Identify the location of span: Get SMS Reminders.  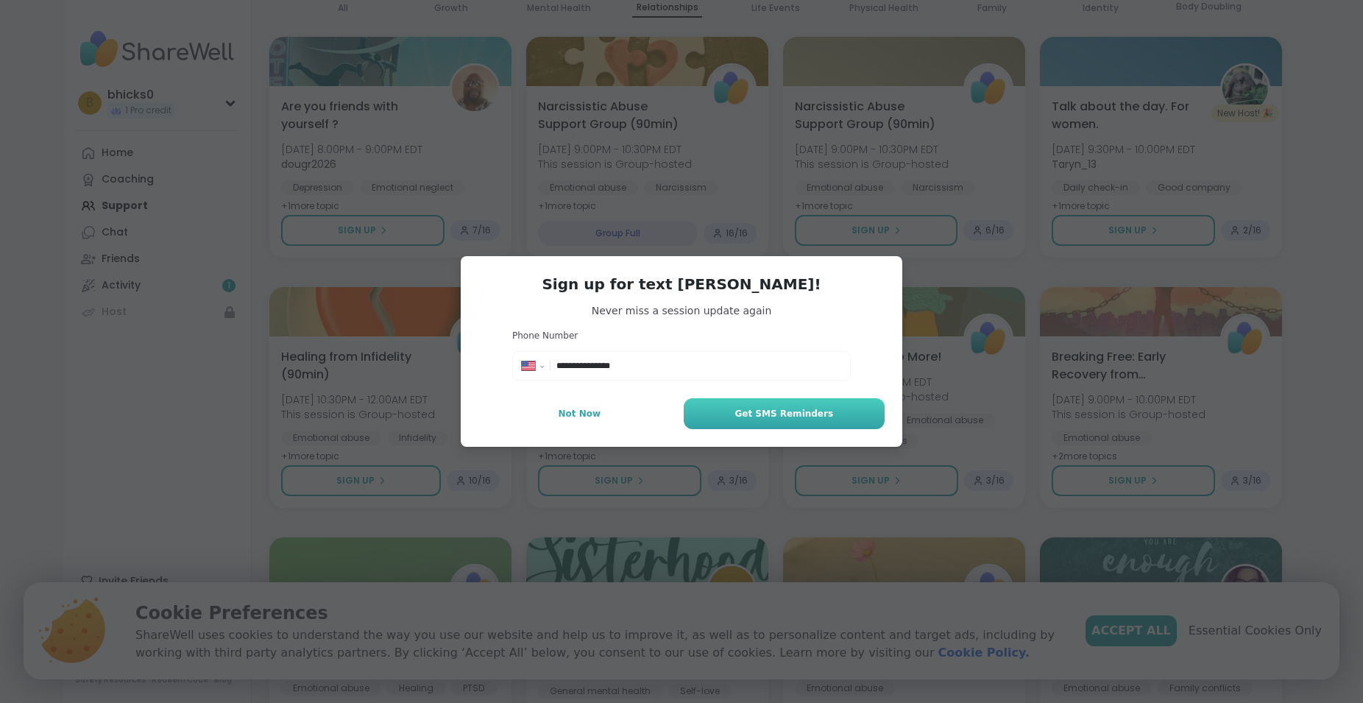
(784, 413).